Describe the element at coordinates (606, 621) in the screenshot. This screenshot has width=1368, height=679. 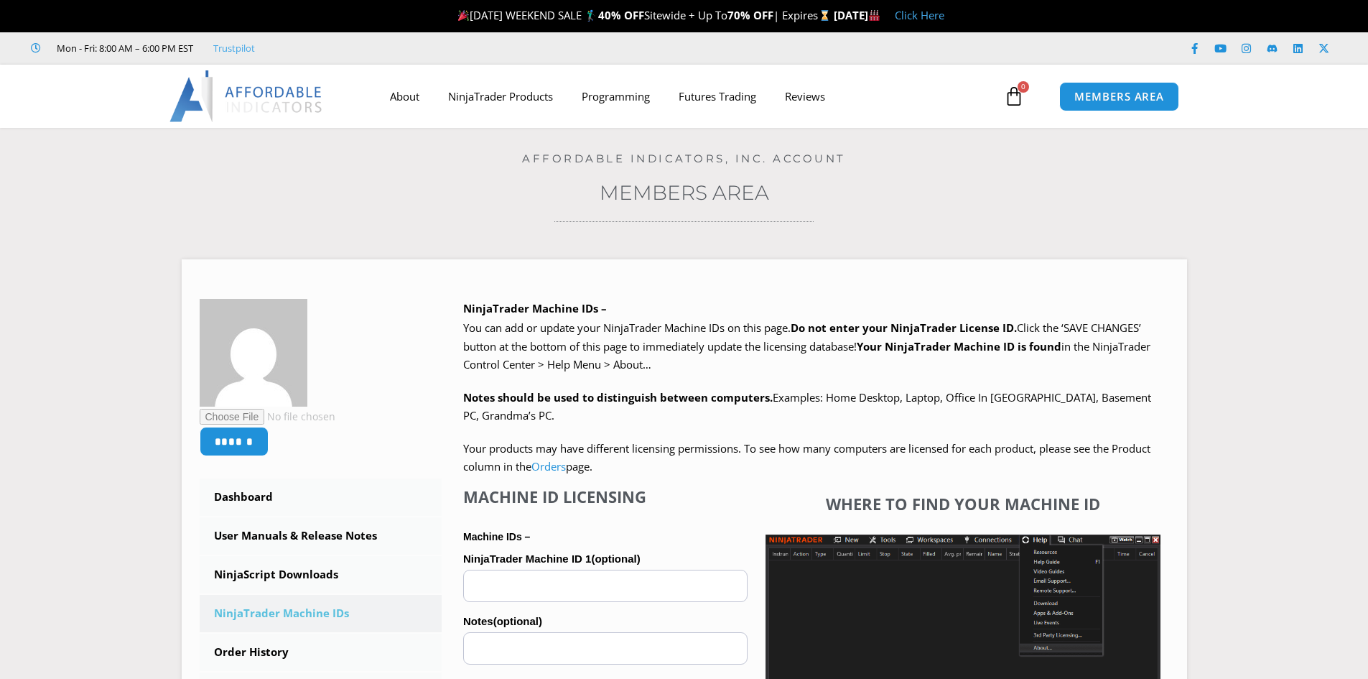
I see `label: Notes` at that location.